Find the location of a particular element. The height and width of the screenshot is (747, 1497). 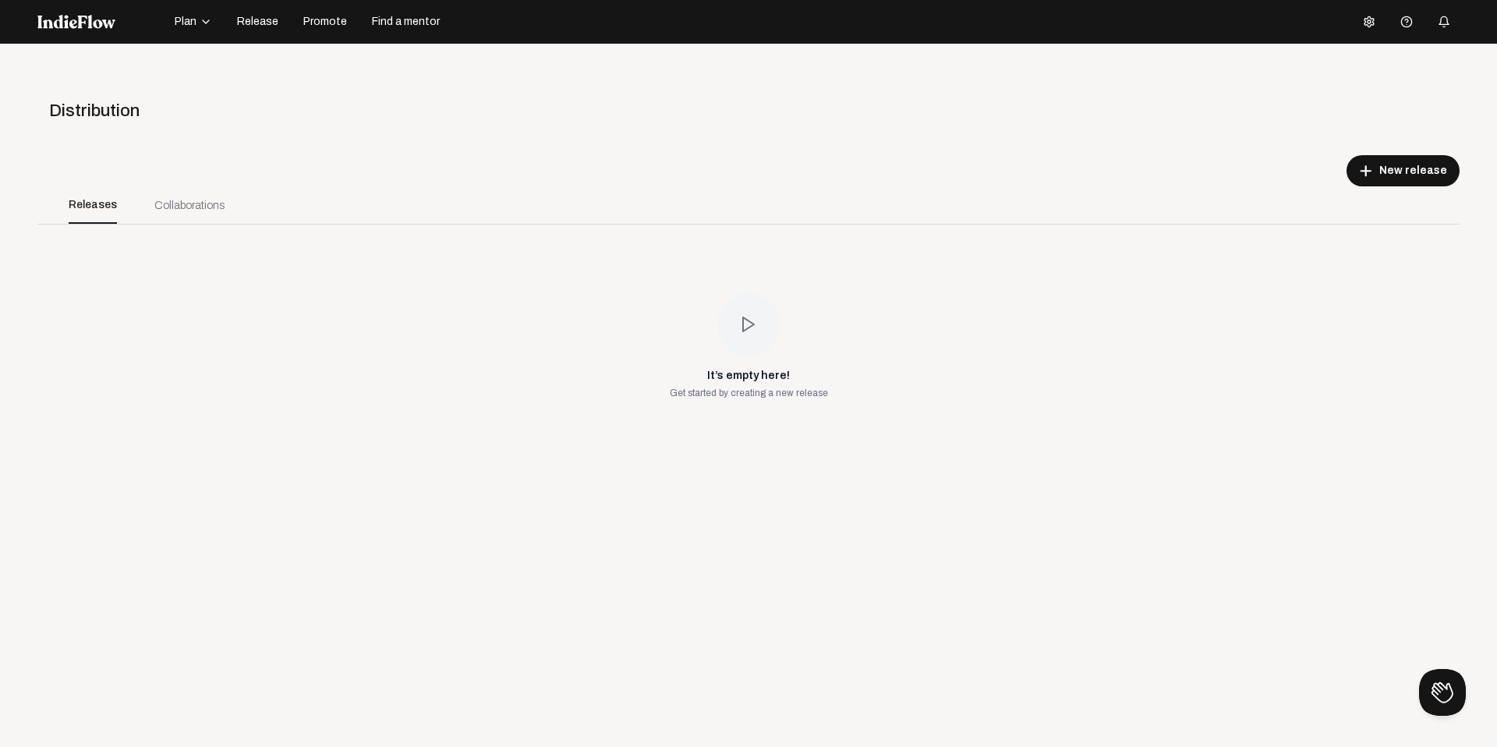

div: Collaborations is located at coordinates (189, 205).